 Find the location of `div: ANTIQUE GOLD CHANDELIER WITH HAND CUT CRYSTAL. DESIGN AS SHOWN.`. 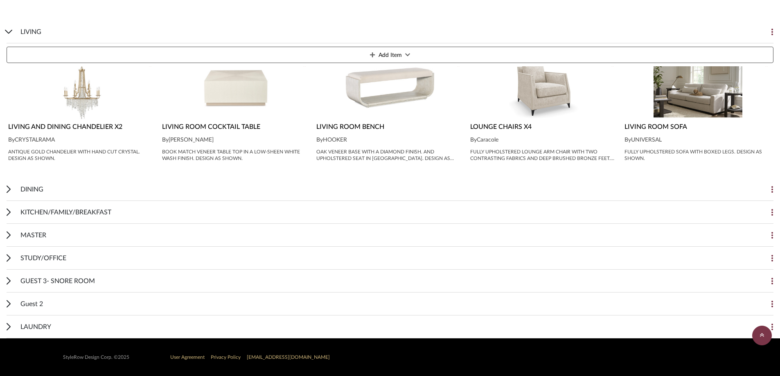

div: ANTIQUE GOLD CHANDELIER WITH HAND CUT CRYSTAL. DESIGN AS SHOWN. is located at coordinates (82, 155).